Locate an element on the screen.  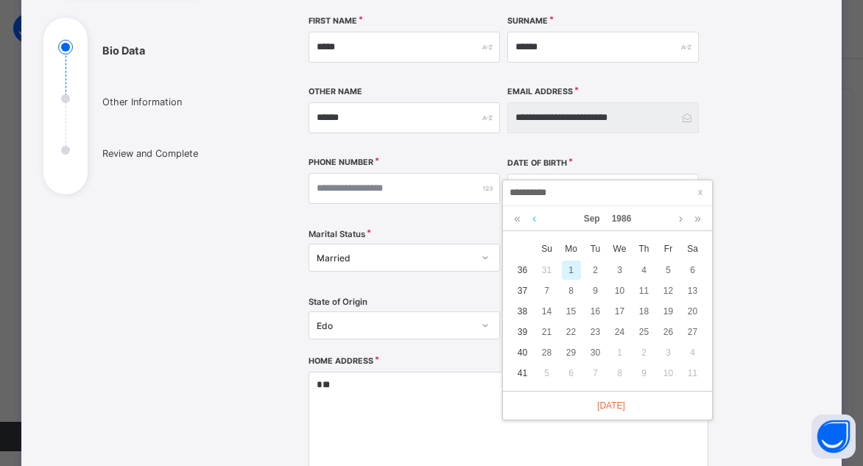
div: 28 is located at coordinates (547, 353).